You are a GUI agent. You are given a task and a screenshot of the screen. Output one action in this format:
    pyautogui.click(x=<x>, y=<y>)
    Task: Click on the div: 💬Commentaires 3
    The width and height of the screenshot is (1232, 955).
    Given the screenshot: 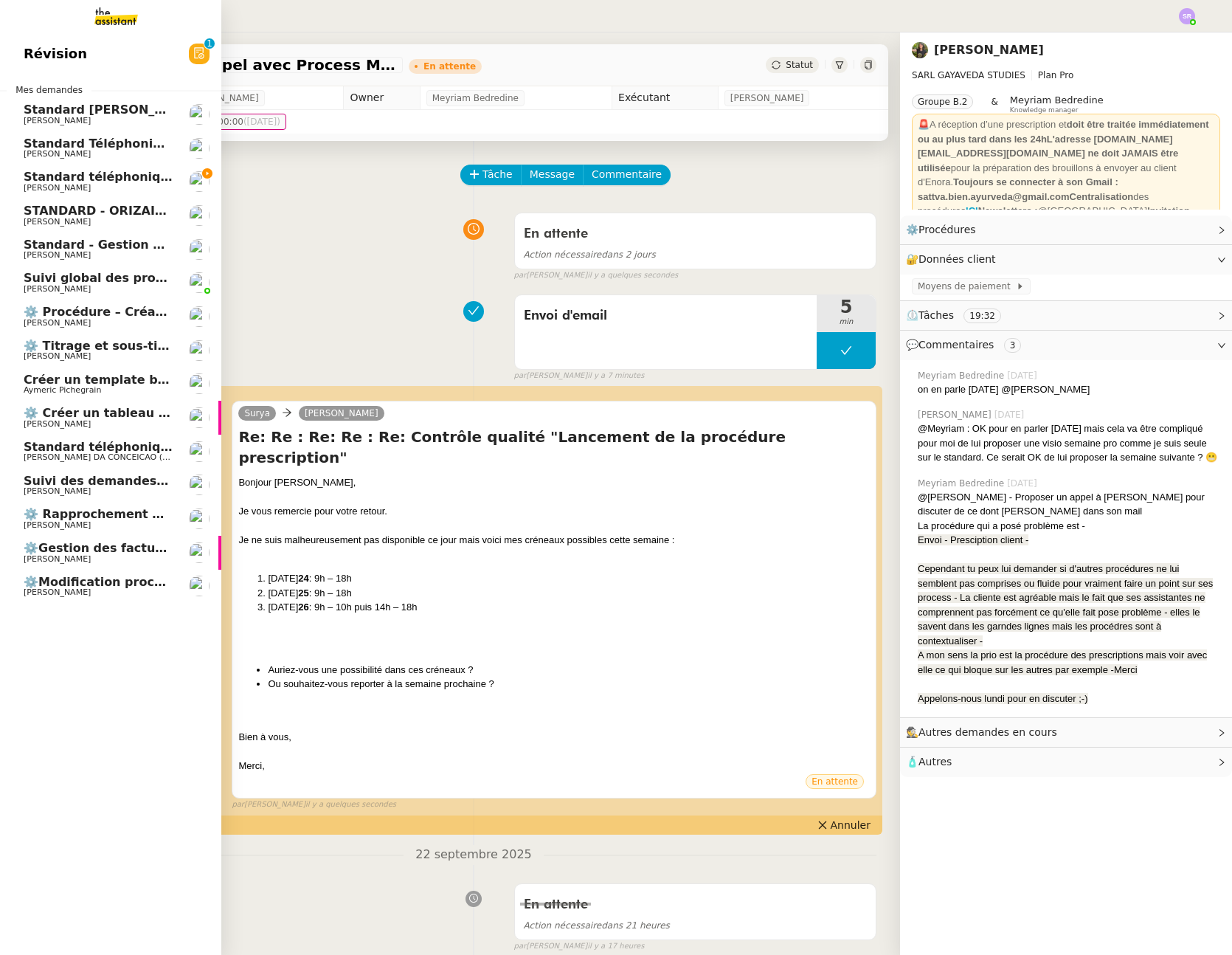 What is the action you would take?
    pyautogui.click(x=1066, y=345)
    